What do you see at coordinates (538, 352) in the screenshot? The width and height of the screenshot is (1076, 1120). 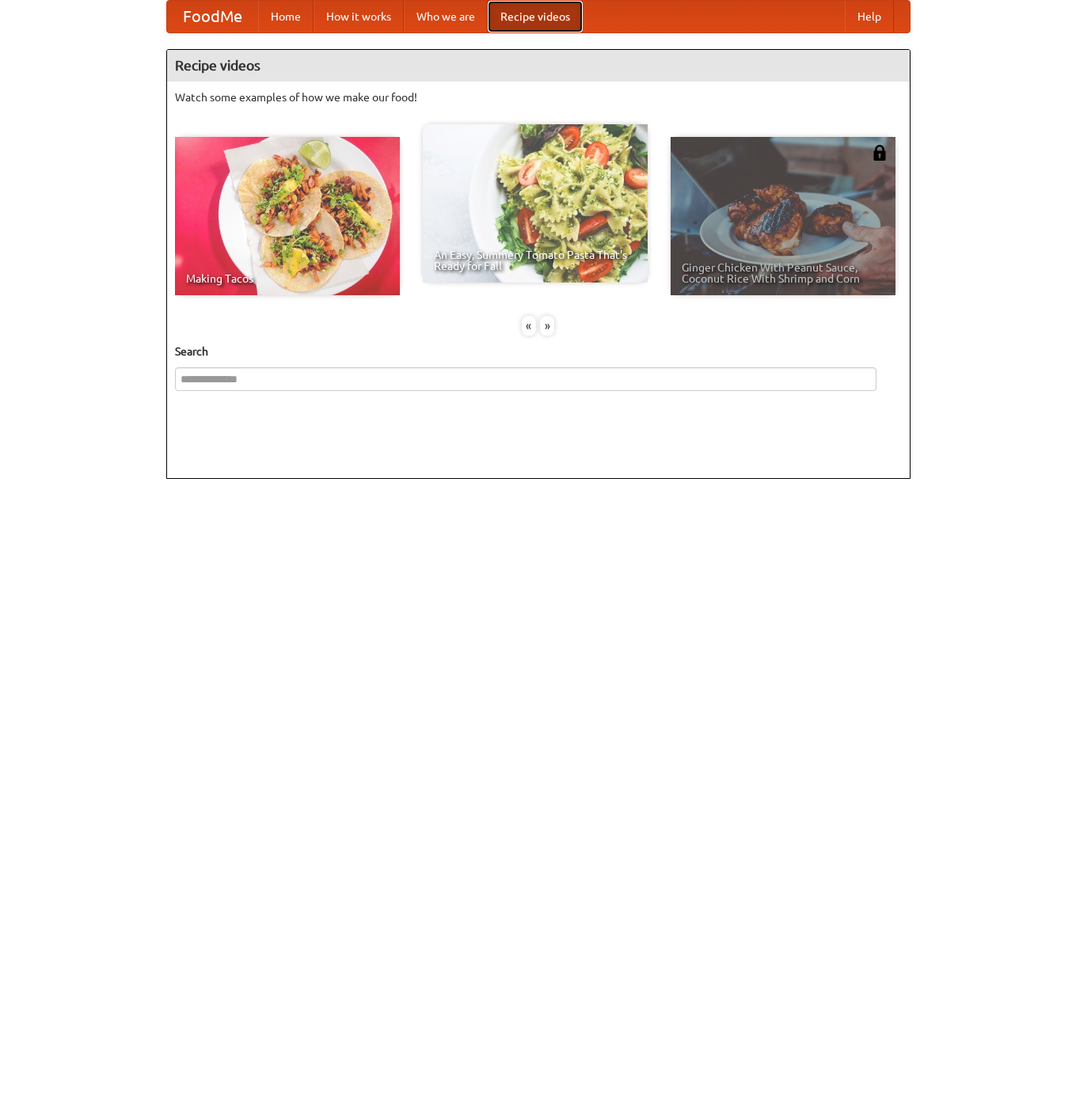 I see `h5: Search` at bounding box center [538, 352].